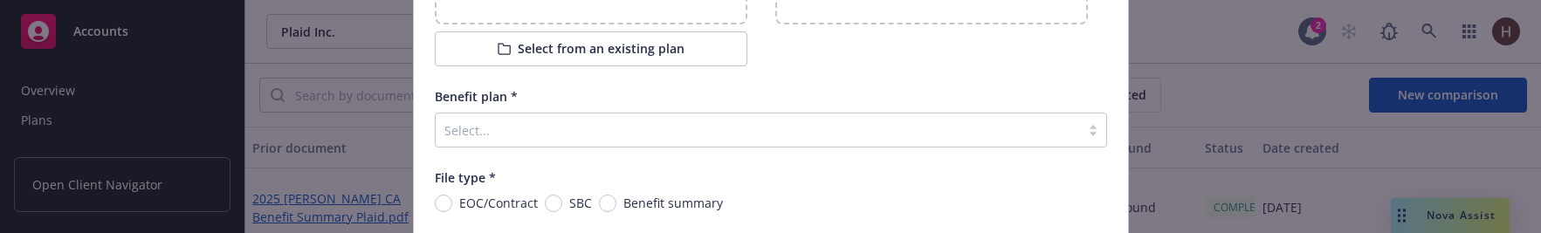  What do you see at coordinates (499, 203) in the screenshot?
I see `span: EOC/Contract` at bounding box center [499, 203].